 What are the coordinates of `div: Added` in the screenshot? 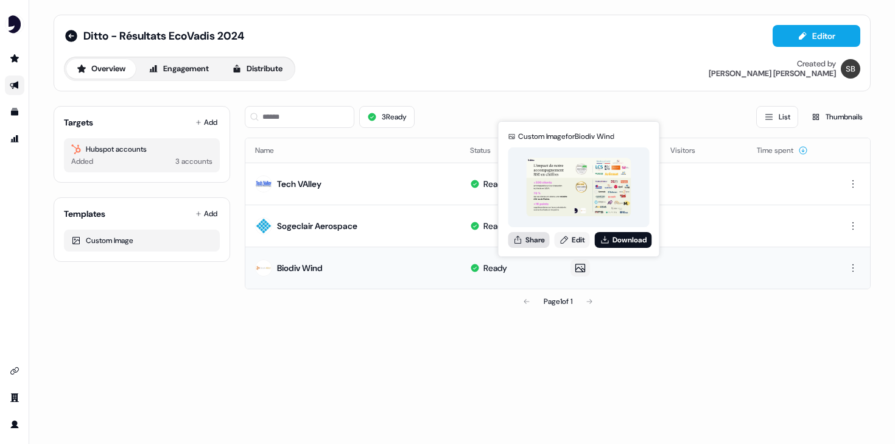 It's located at (82, 161).